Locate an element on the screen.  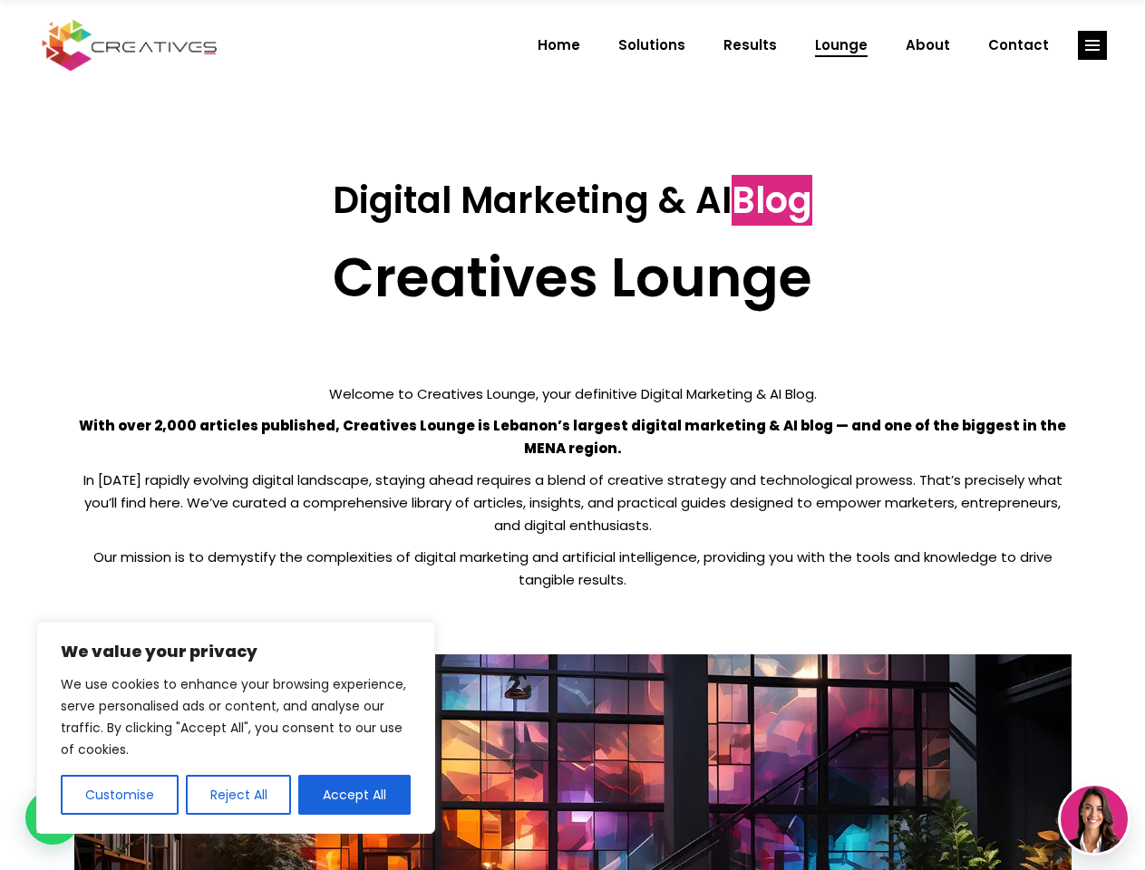
img: agent is located at coordinates (1094, 820).